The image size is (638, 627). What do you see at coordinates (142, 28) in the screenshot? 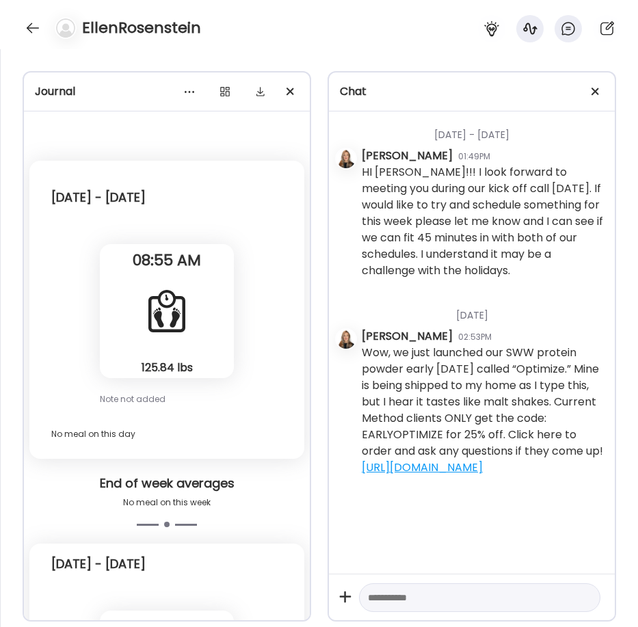
I see `h4: EllenRosenstein` at bounding box center [142, 28].